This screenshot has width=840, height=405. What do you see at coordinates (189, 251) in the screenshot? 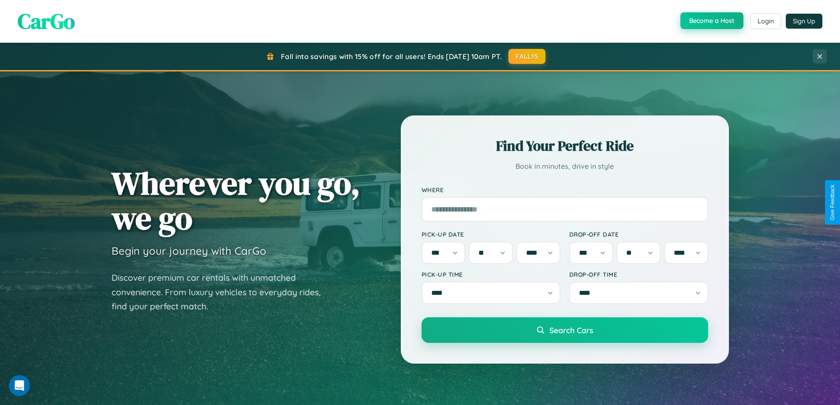
I see `h3: Begin your journey with CarGo` at bounding box center [189, 251].